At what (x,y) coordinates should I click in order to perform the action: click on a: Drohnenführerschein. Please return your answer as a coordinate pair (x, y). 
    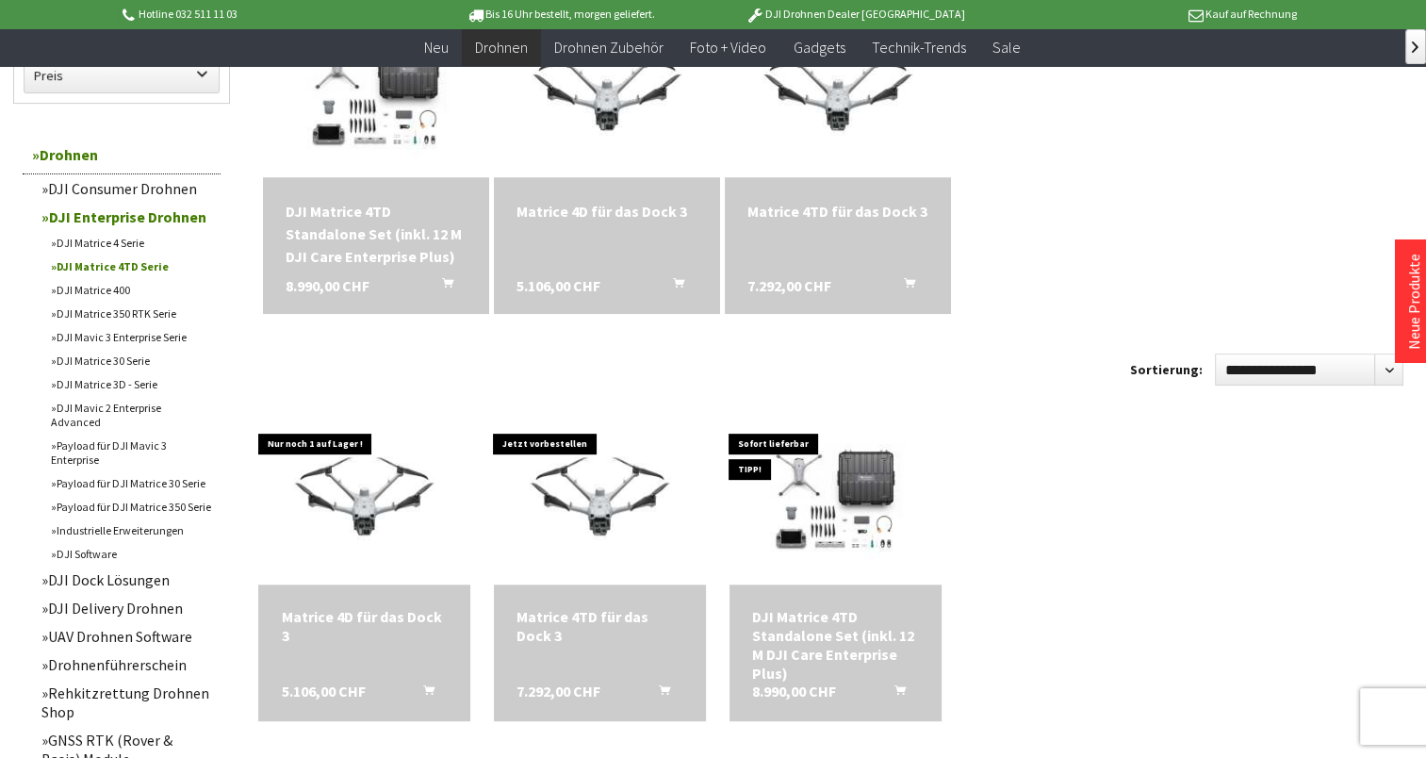
    Looking at the image, I should click on (126, 664).